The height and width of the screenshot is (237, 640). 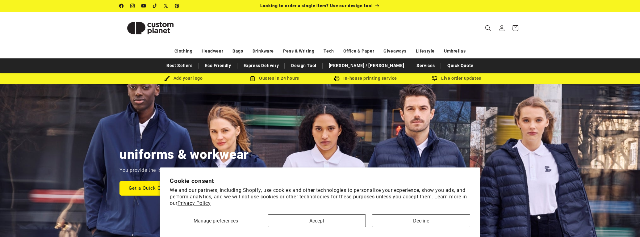 I want to click on a: Clothing, so click(x=183, y=51).